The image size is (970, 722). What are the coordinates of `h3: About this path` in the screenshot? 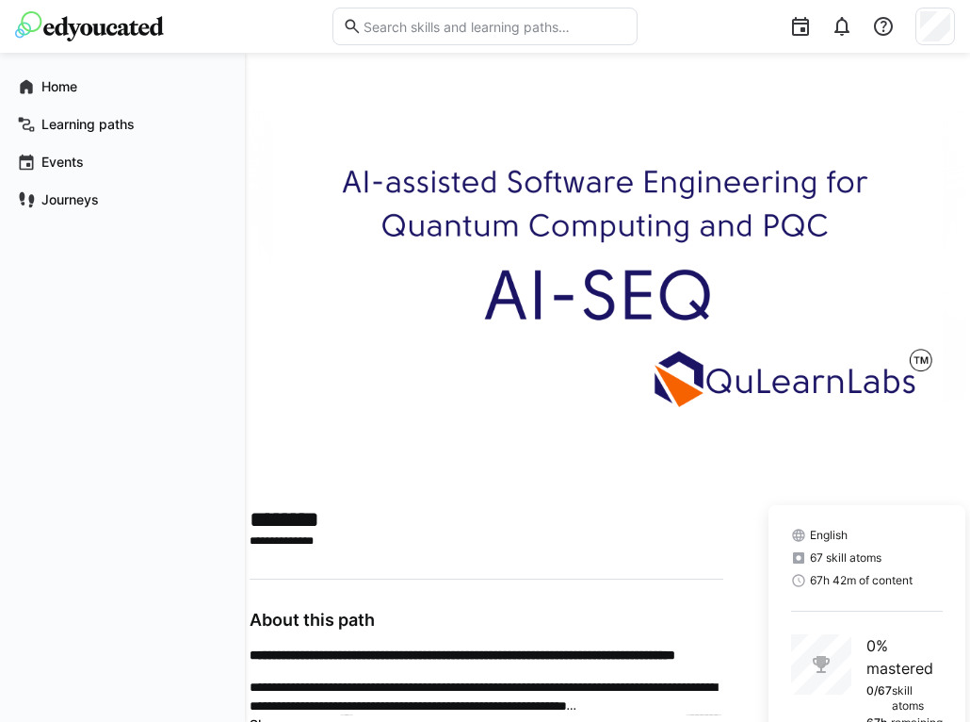 It's located at (487, 620).